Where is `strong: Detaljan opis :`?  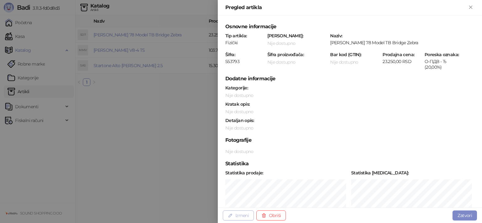
strong: Detaljan opis : is located at coordinates (239, 120).